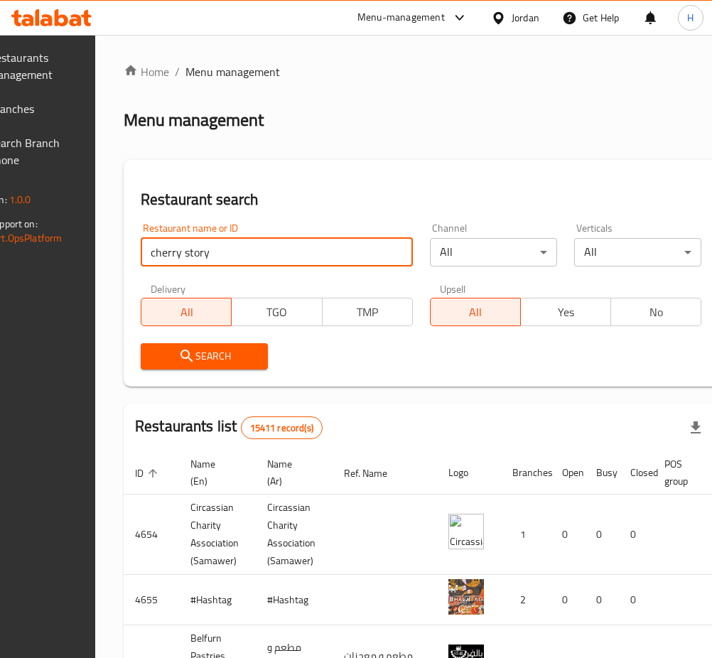  What do you see at coordinates (232, 72) in the screenshot?
I see `span: Menu management` at bounding box center [232, 72].